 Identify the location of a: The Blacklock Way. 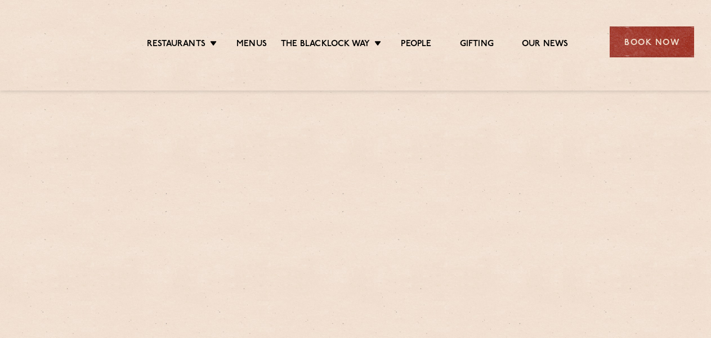
(325, 45).